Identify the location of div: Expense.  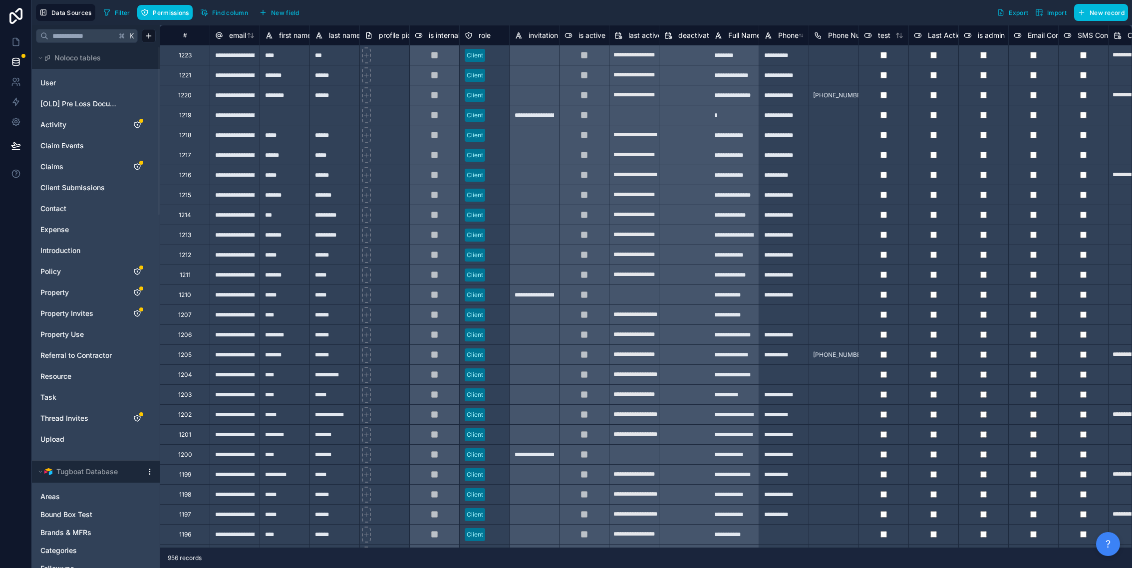
(96, 230).